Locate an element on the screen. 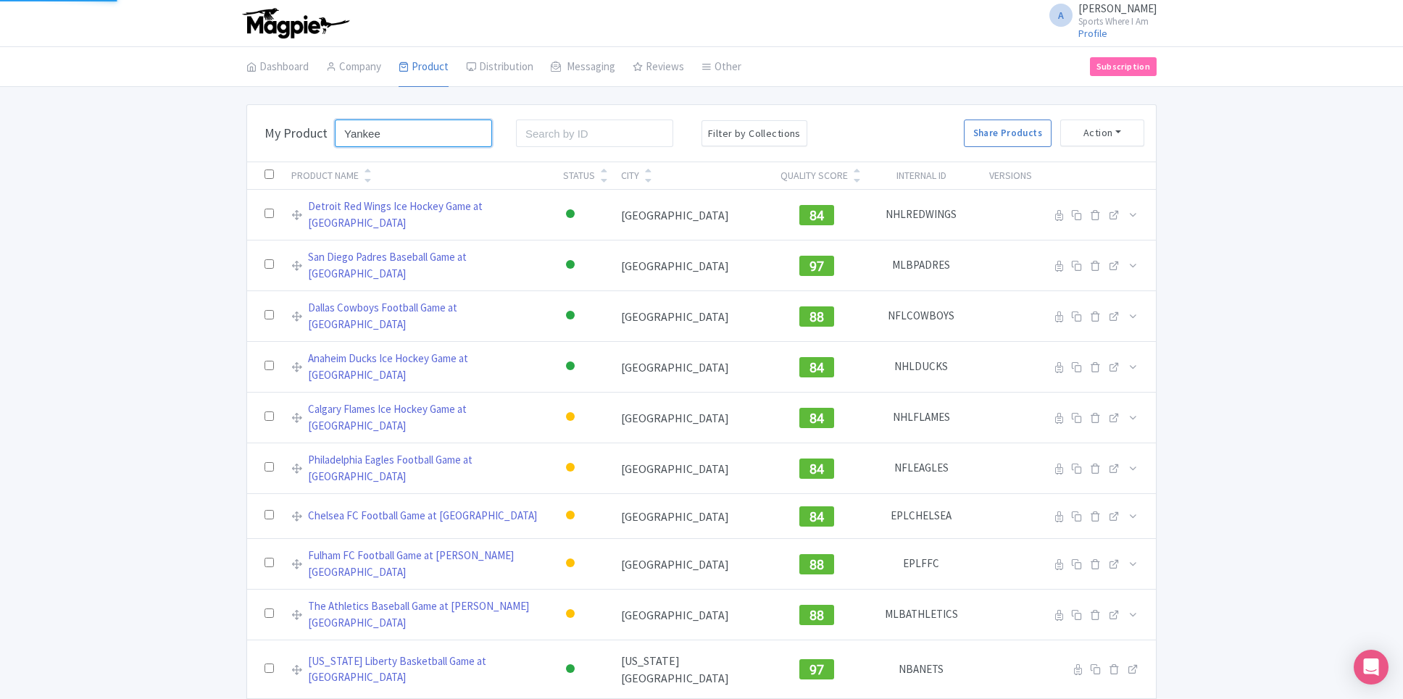 This screenshot has width=1403, height=699. td: NBANETS is located at coordinates (921, 670).